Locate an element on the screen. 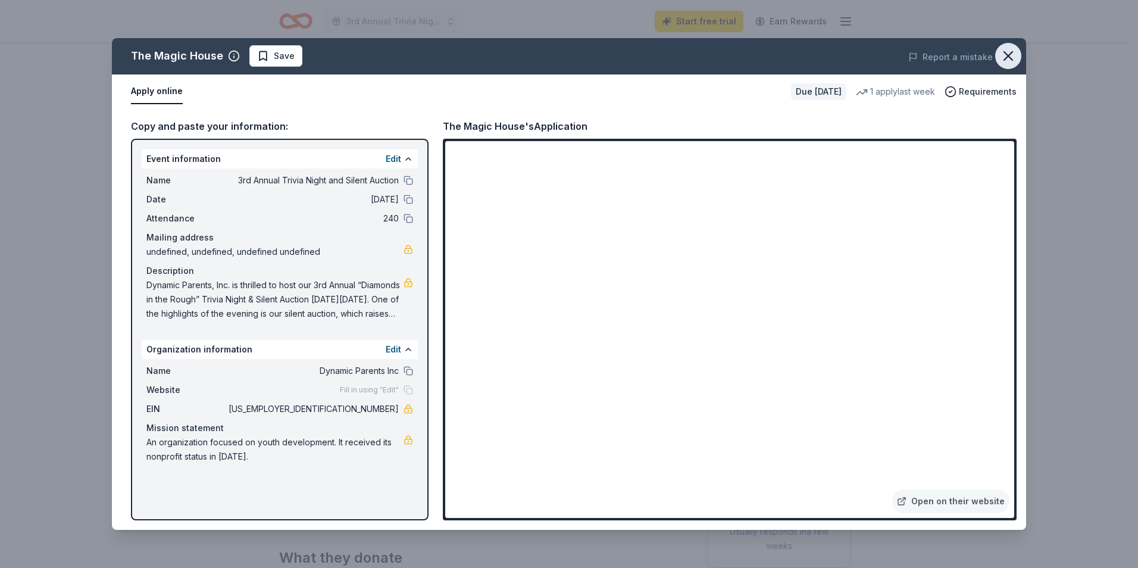 Image resolution: width=1138 pixels, height=568 pixels. a: Open on their website is located at coordinates (950, 501).